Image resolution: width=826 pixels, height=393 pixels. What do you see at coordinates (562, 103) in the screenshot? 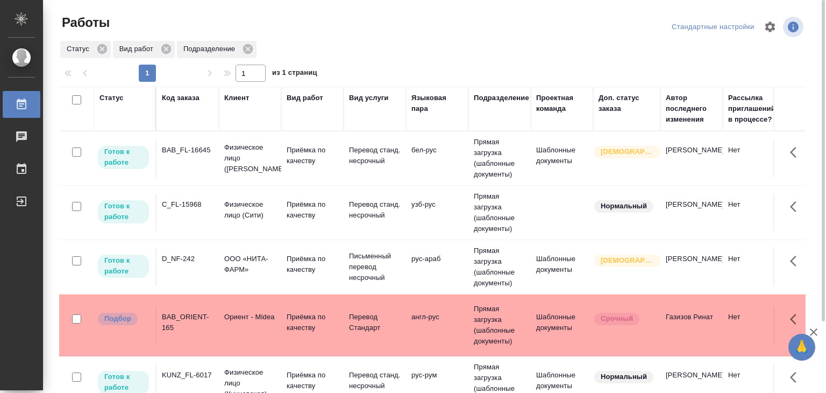
I see `div: Проектная команда` at bounding box center [562, 103].